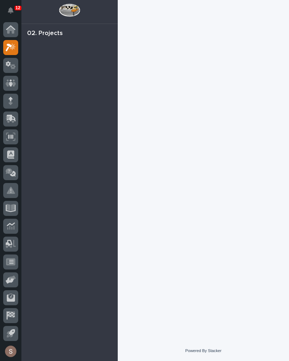 This screenshot has height=361, width=289. Describe the element at coordinates (18, 8) in the screenshot. I see `p: 12` at that location.